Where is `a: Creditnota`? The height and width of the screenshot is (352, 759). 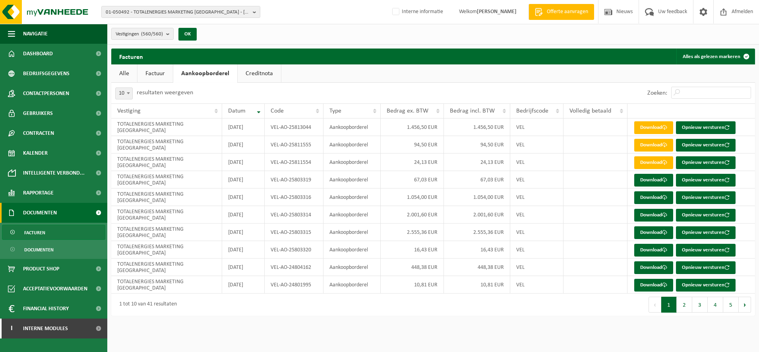 a: Creditnota is located at coordinates (259, 73).